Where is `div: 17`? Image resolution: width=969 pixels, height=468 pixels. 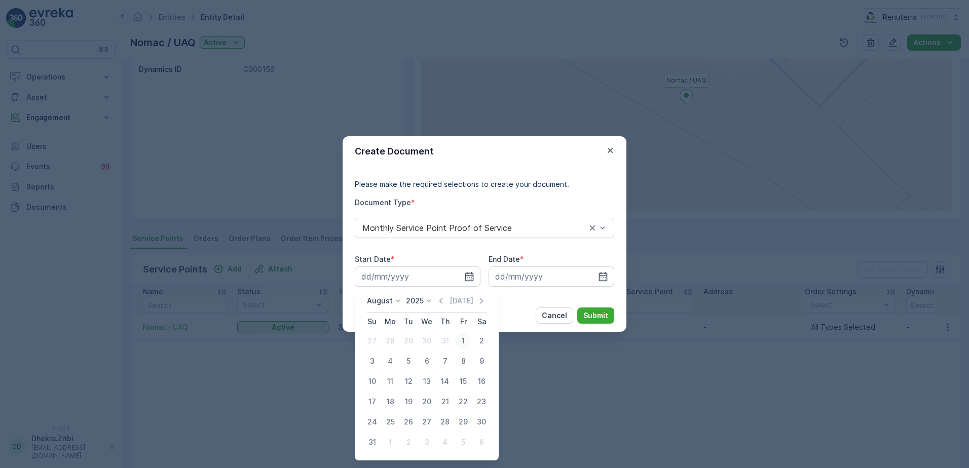
div: 17 is located at coordinates (372, 402).